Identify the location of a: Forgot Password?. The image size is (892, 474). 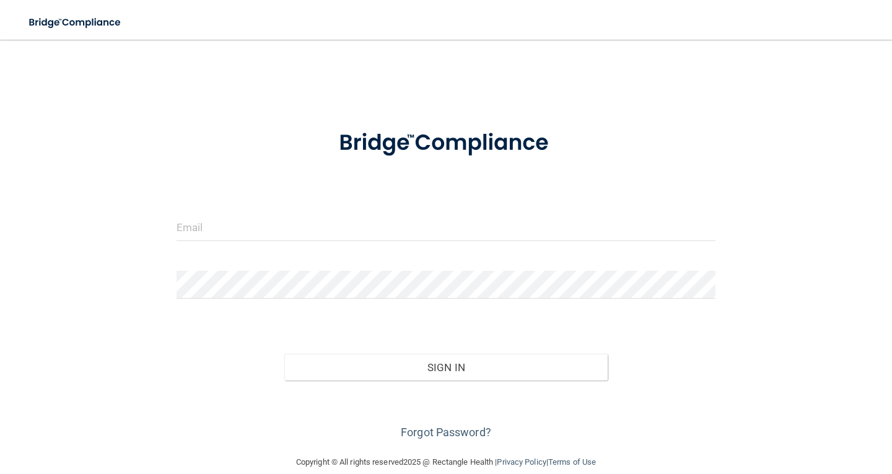
(446, 432).